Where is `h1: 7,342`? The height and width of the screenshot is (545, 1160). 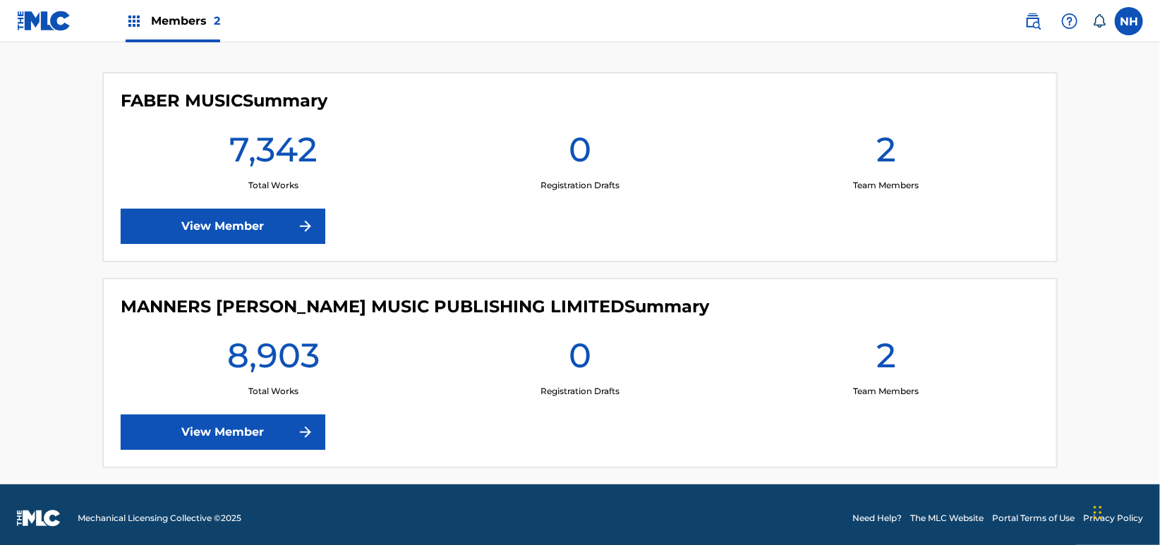 h1: 7,342 is located at coordinates (273, 154).